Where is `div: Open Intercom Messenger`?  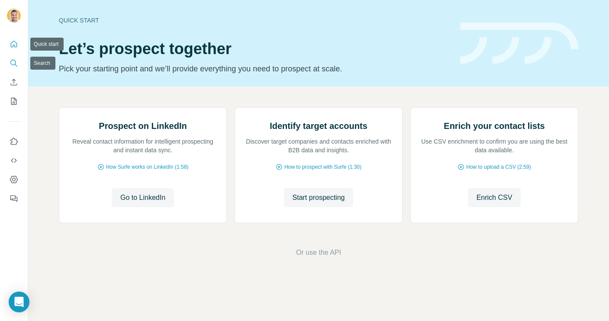
div: Open Intercom Messenger is located at coordinates (19, 302).